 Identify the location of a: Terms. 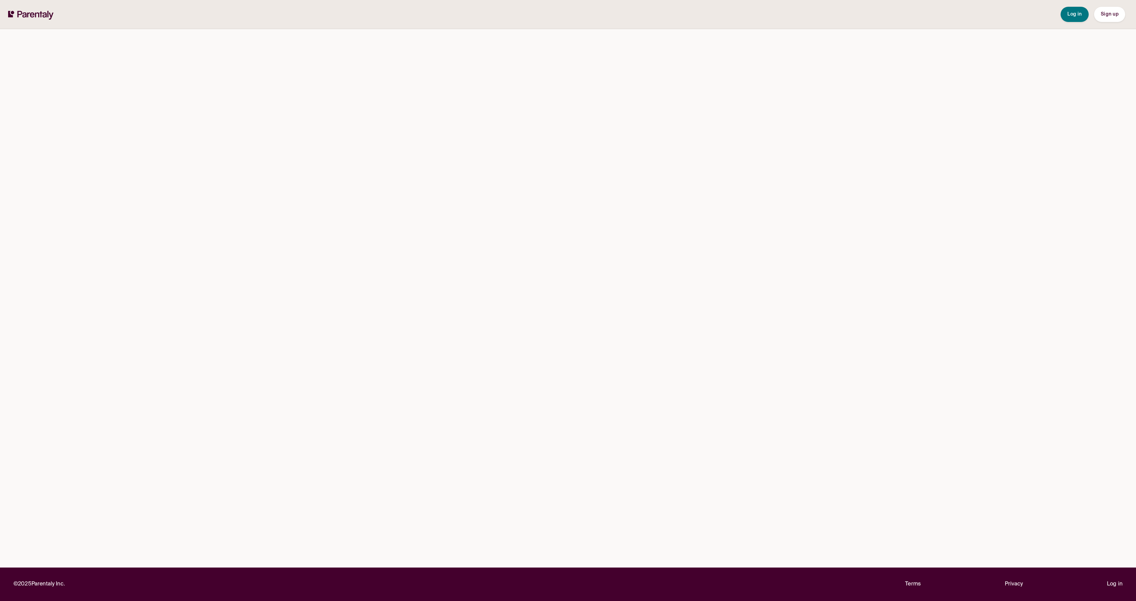
(913, 584).